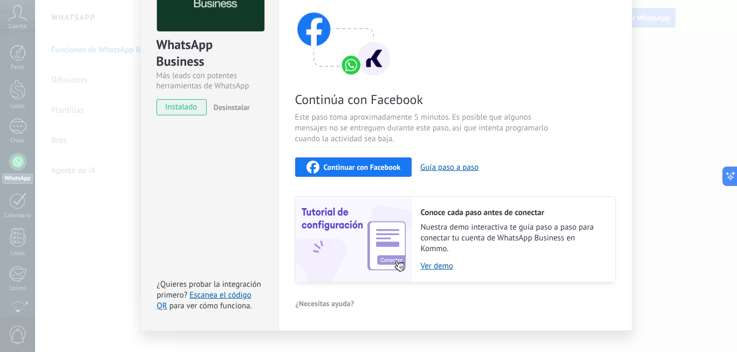  Describe the element at coordinates (231, 107) in the screenshot. I see `span: Desinstalar` at that location.